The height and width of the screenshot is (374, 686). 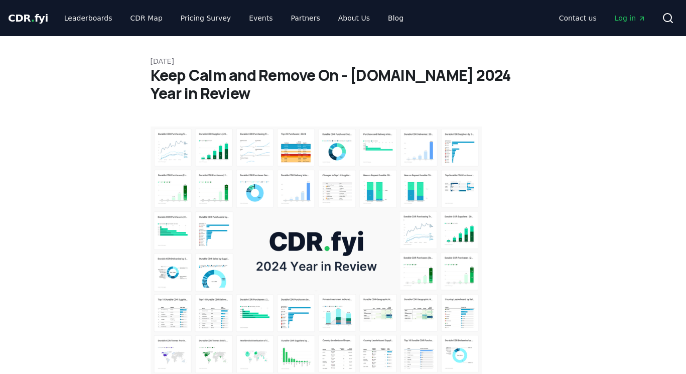 I want to click on a: CDR.fyi, so click(x=28, y=18).